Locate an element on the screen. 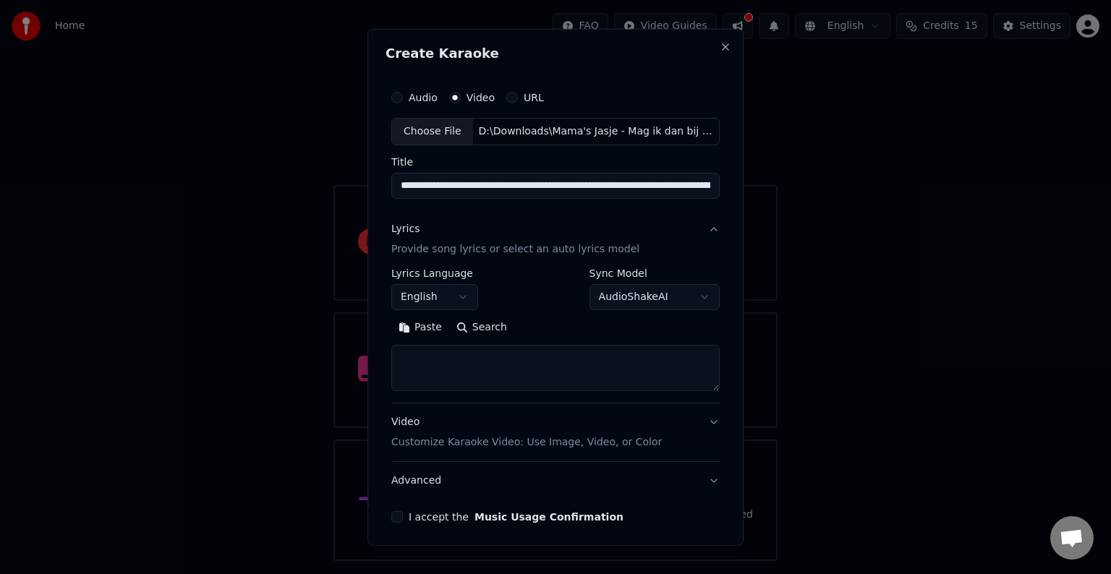 Image resolution: width=1111 pixels, height=574 pixels. button: VideoCustomize Karaoke Video: Use Image, Video, or Color is located at coordinates (556, 433).